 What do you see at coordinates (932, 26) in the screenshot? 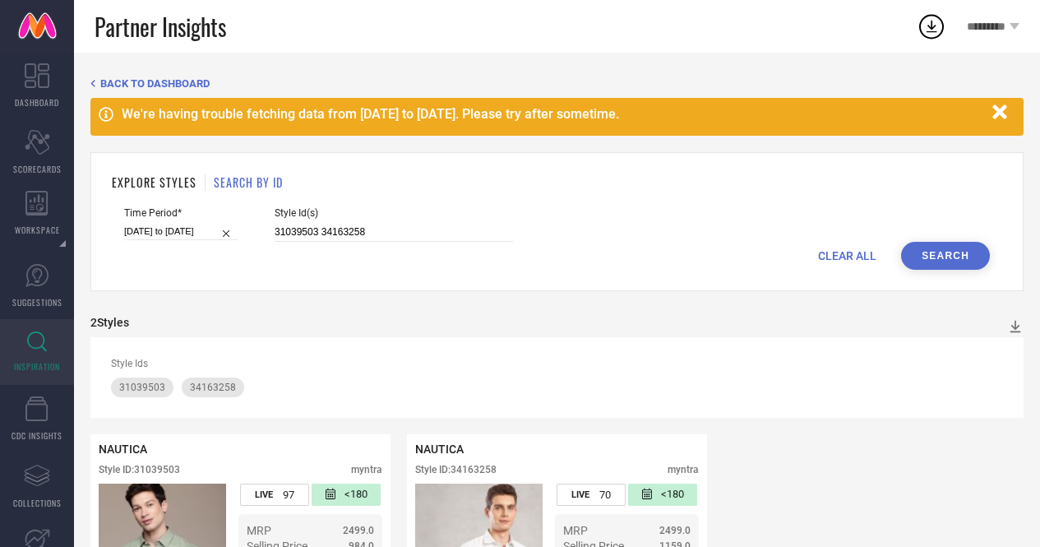
I see `div: Open download list` at bounding box center [932, 26].